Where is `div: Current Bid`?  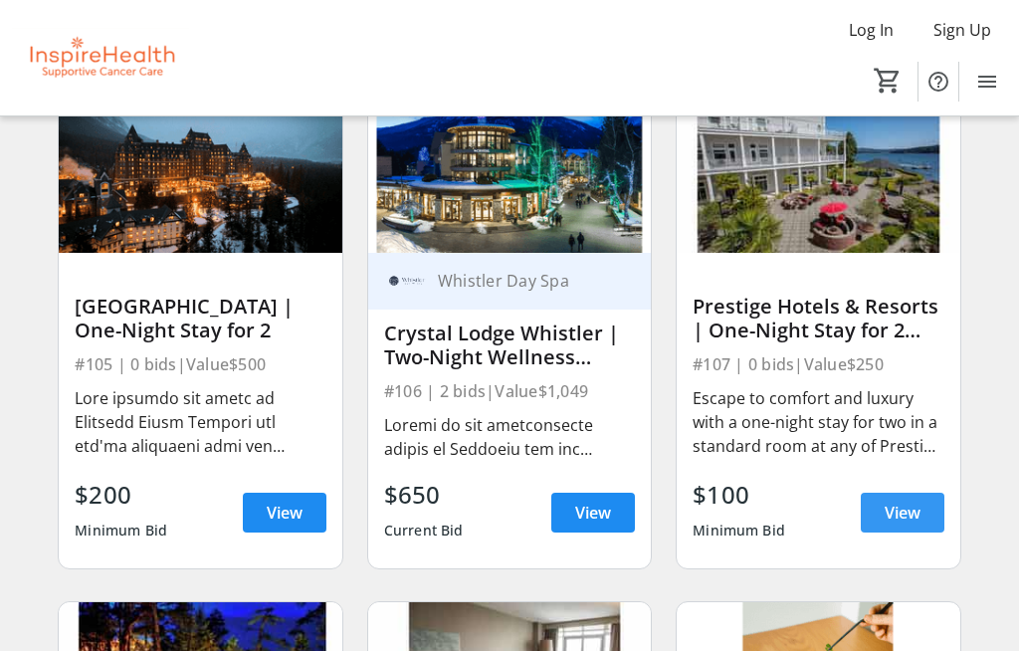 div: Current Bid is located at coordinates (424, 530).